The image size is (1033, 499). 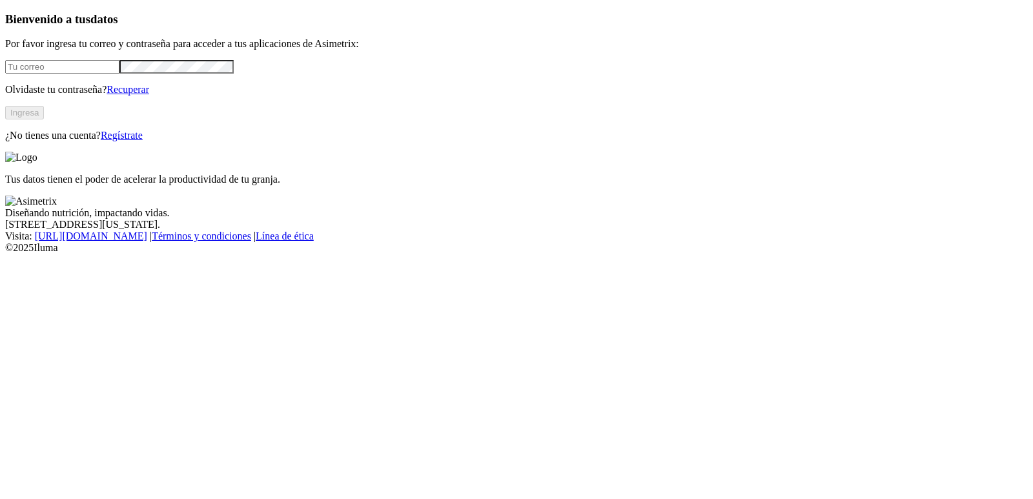 I want to click on a: Términos y condiciones, so click(x=201, y=236).